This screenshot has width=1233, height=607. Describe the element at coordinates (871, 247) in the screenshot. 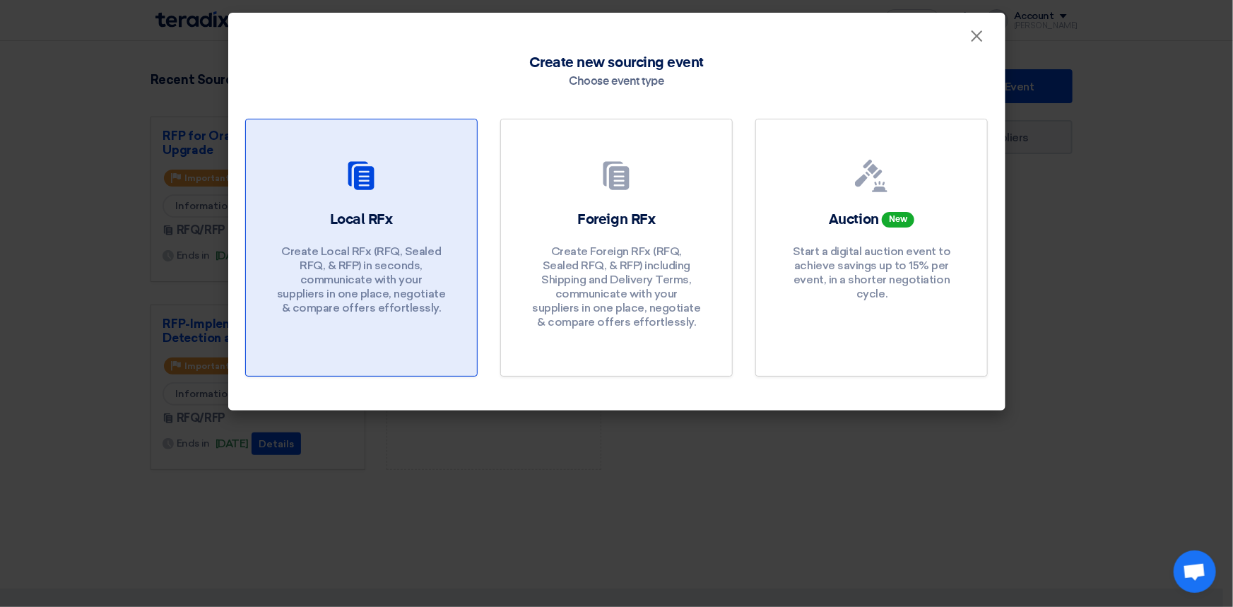

I see `a: Auction New Start a digital auction event to achieve savings up to 15% per event, in a shorter ne...` at that location.